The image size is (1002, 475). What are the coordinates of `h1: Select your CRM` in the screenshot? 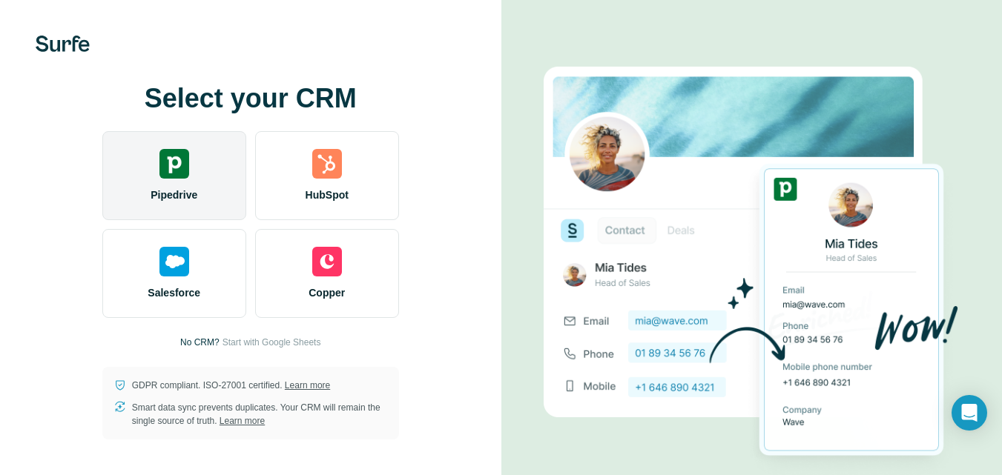 It's located at (251, 99).